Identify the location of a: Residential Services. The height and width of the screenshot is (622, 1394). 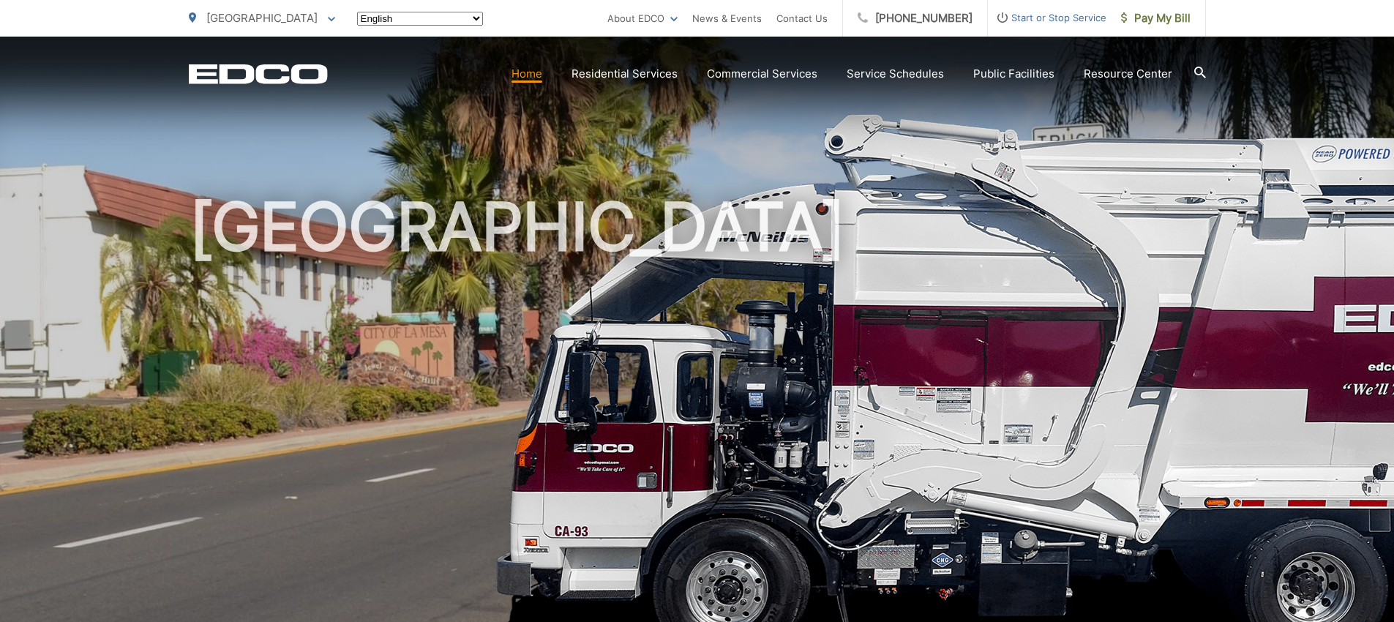
(624, 74).